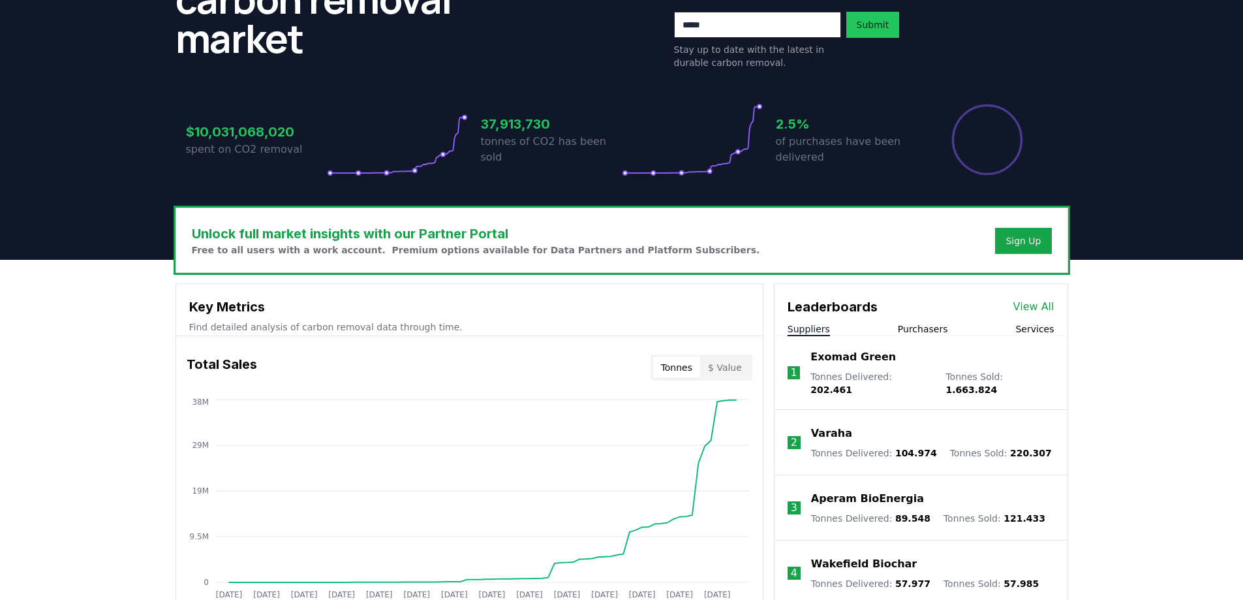  I want to click on tspan: 0, so click(206, 582).